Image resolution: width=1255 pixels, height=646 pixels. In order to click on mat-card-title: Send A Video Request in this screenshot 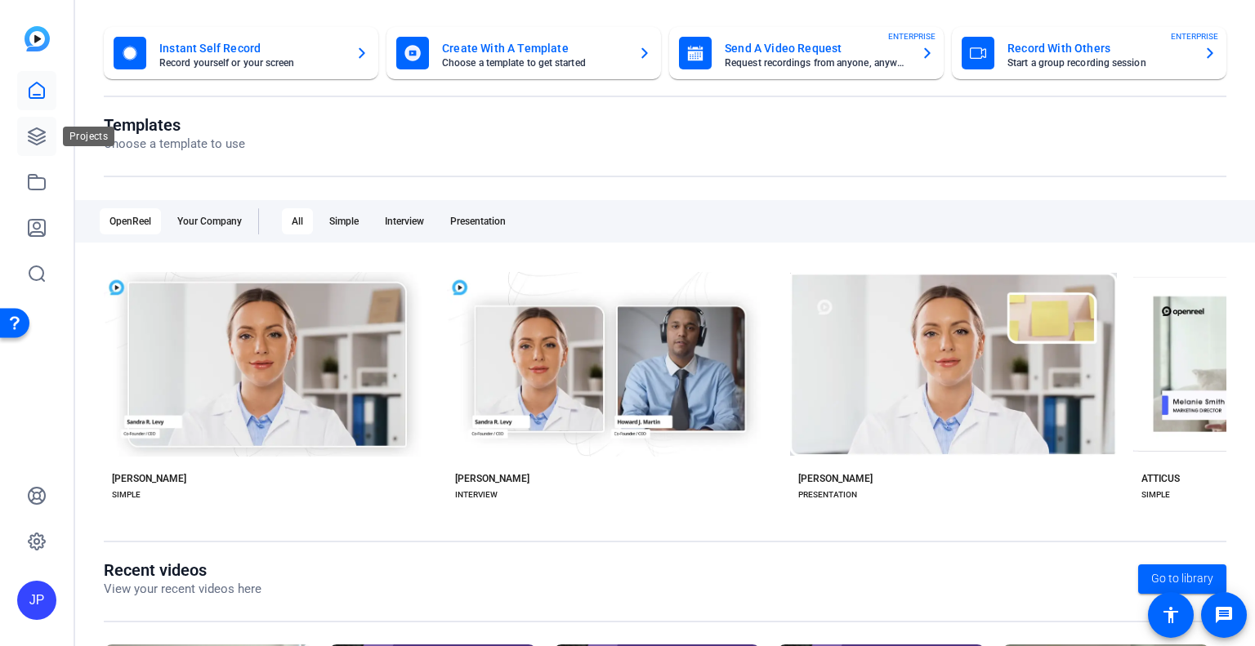, I will do `click(816, 48)`.